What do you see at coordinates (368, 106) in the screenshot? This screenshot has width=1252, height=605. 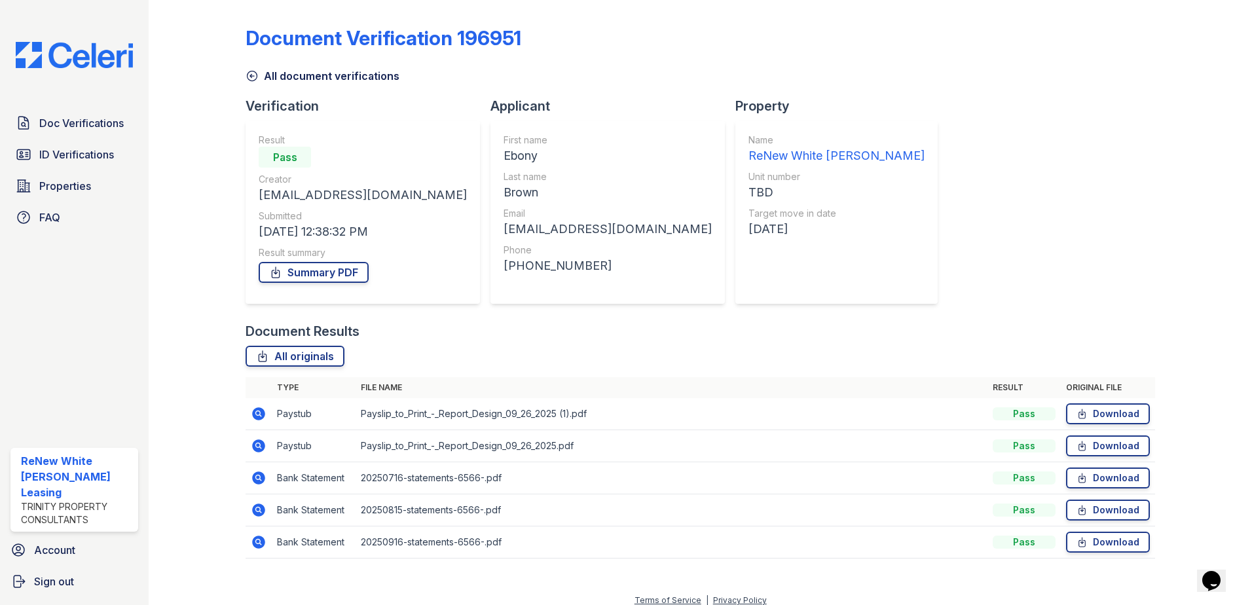 I see `div: Verification` at bounding box center [368, 106].